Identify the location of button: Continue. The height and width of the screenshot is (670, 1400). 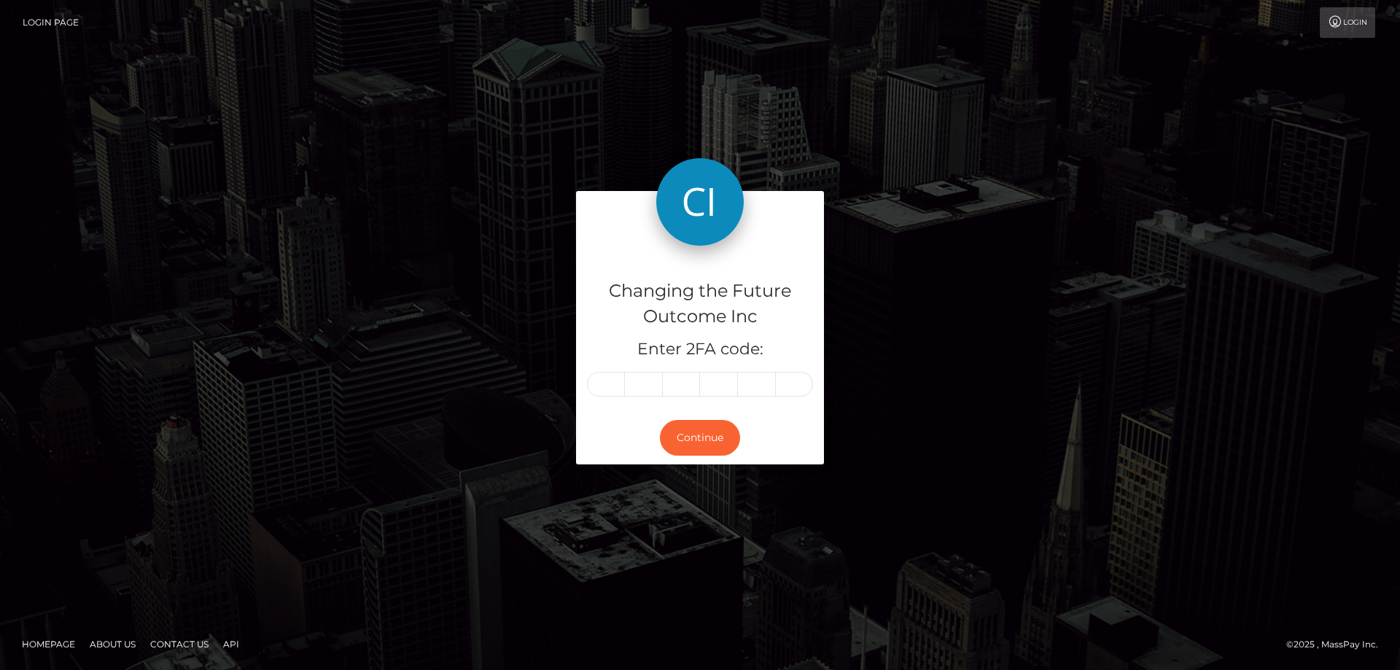
(700, 438).